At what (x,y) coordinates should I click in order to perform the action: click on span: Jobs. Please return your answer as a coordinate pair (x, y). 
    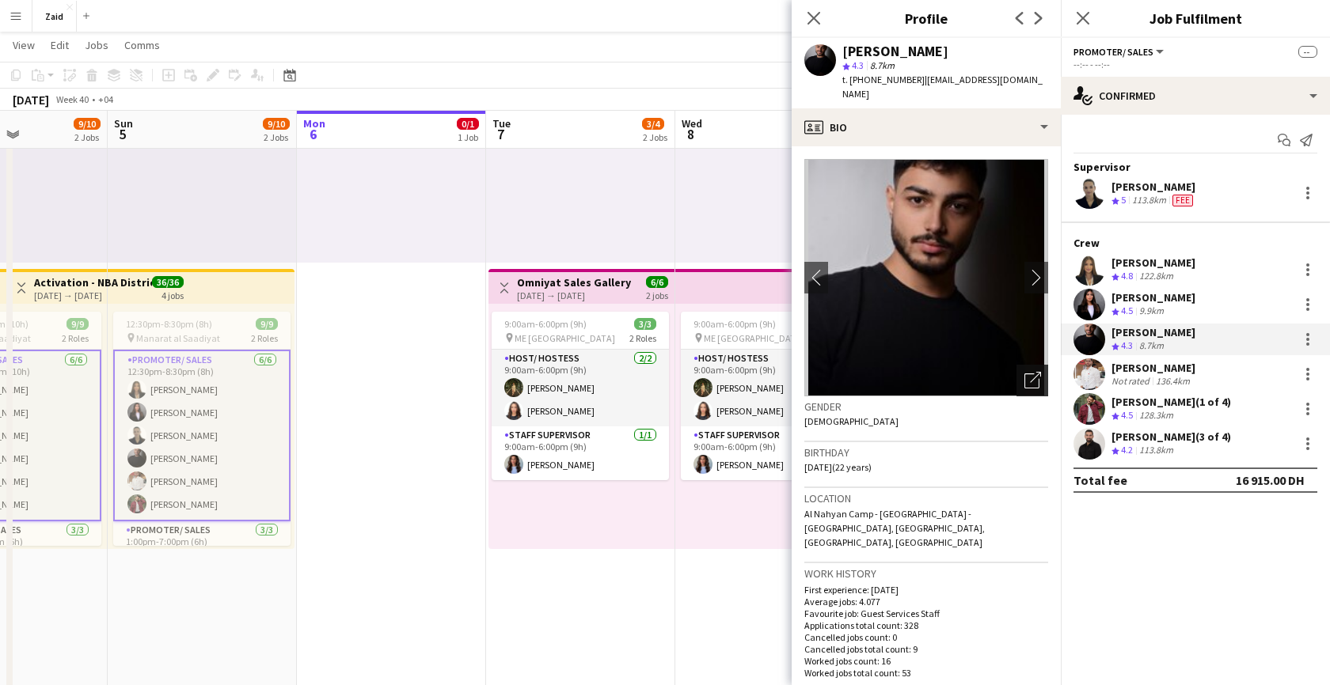
    Looking at the image, I should click on (97, 45).